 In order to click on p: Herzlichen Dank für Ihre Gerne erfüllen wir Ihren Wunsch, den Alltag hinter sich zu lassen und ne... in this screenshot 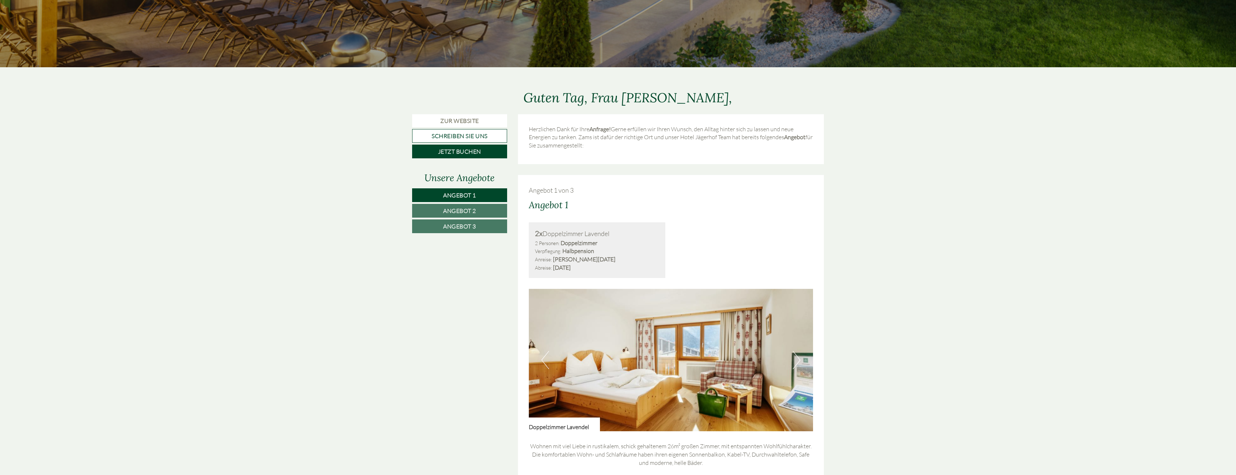, I will do `click(671, 137)`.